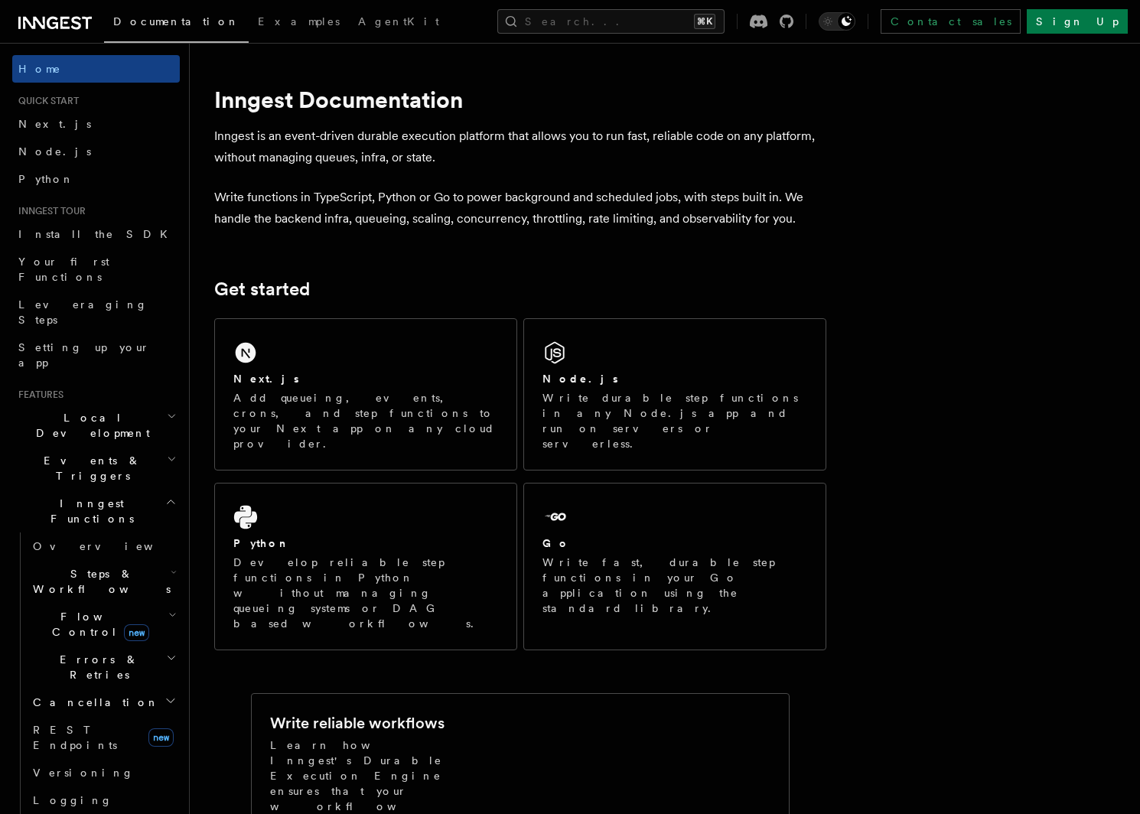  What do you see at coordinates (366, 566) in the screenshot?
I see `a: PythonDevelop reliable step functions in Python without managing queueing systems or DAG based wo...` at bounding box center [366, 566].